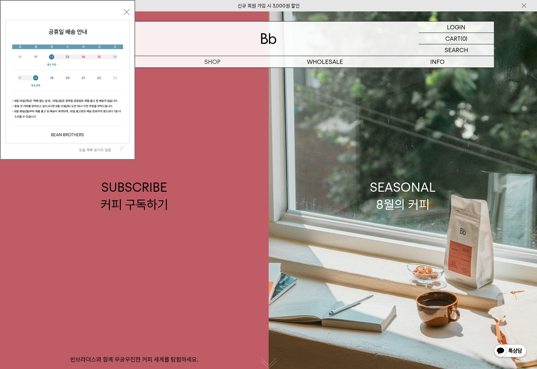 Image resolution: width=537 pixels, height=369 pixels. What do you see at coordinates (212, 62) in the screenshot?
I see `p: SHOP` at bounding box center [212, 62].